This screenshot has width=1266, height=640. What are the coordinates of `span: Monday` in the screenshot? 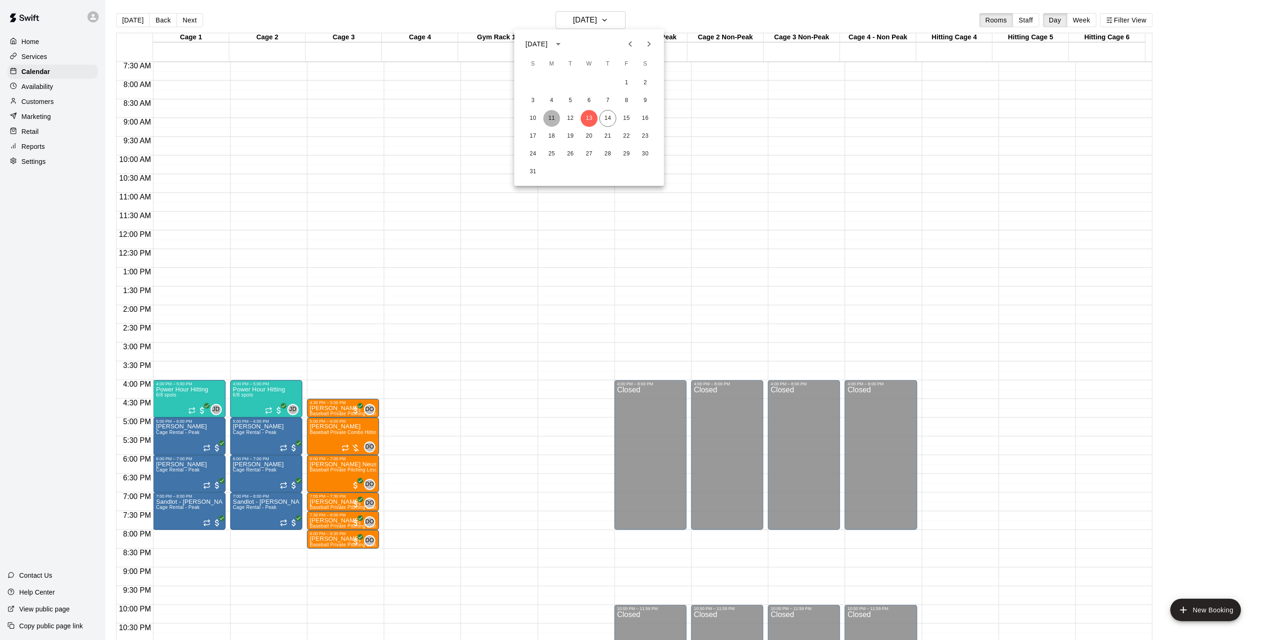 It's located at (552, 64).